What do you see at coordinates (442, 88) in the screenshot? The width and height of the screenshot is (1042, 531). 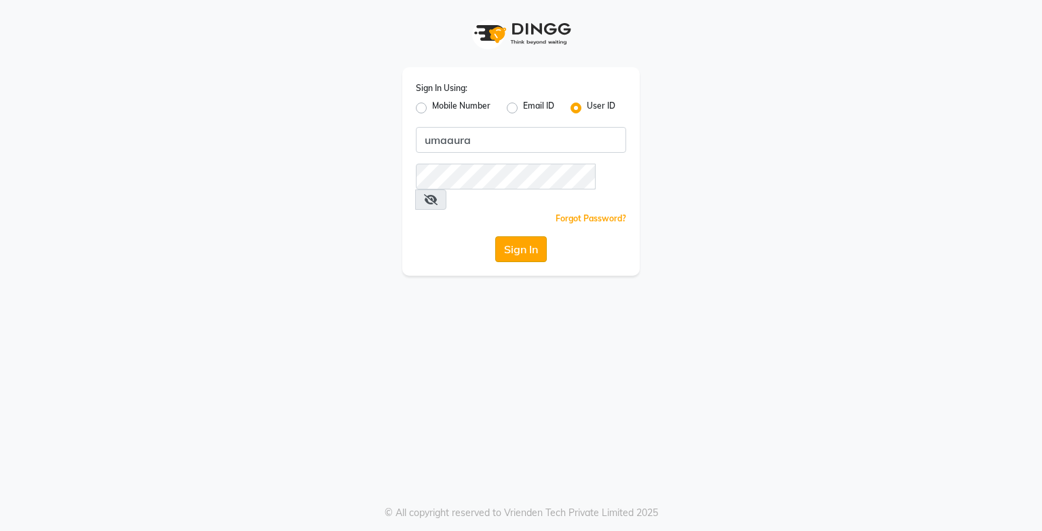 I see `label: Sign In Using:` at bounding box center [442, 88].